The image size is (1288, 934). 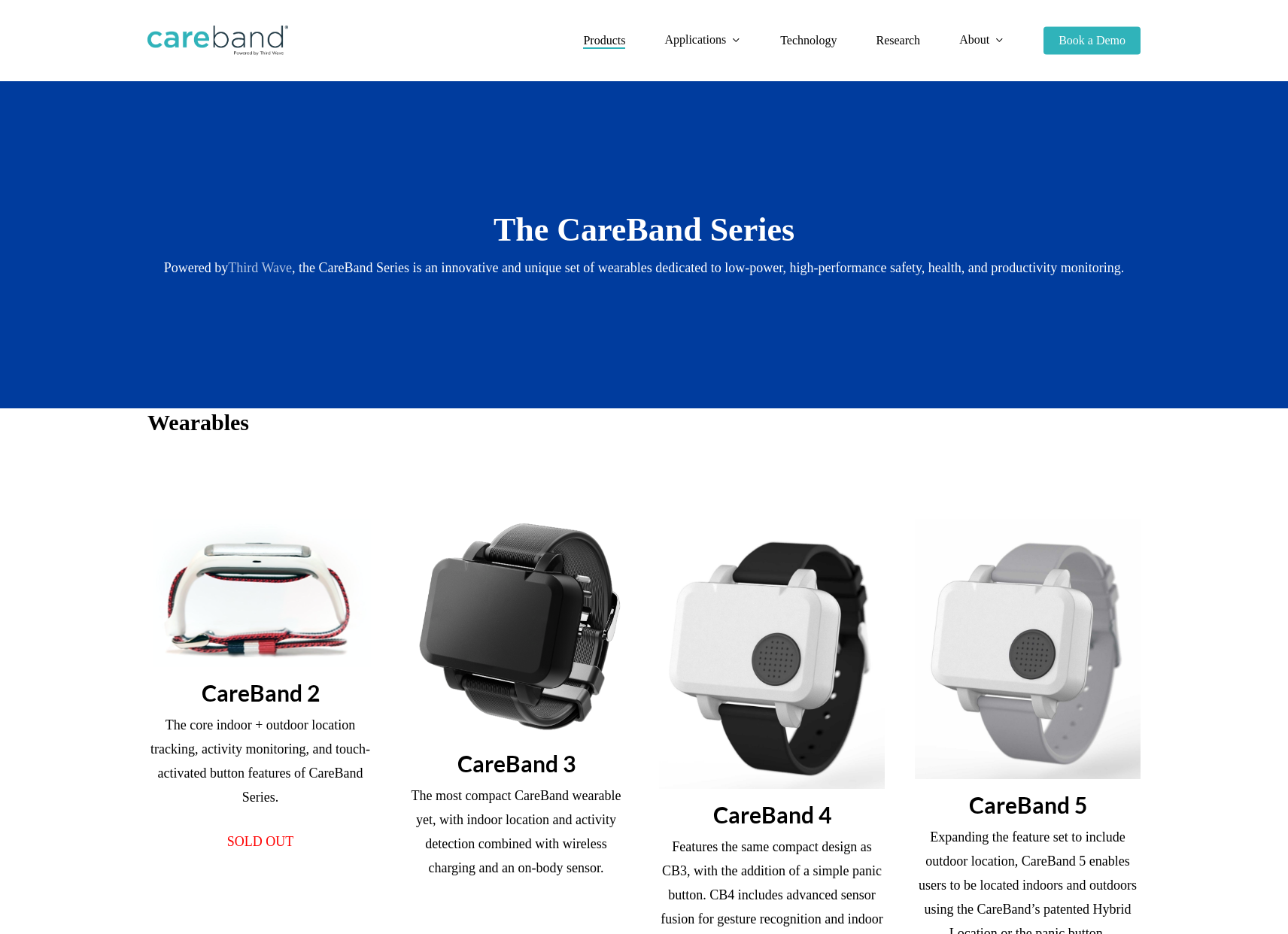 I want to click on a: About, so click(x=982, y=39).